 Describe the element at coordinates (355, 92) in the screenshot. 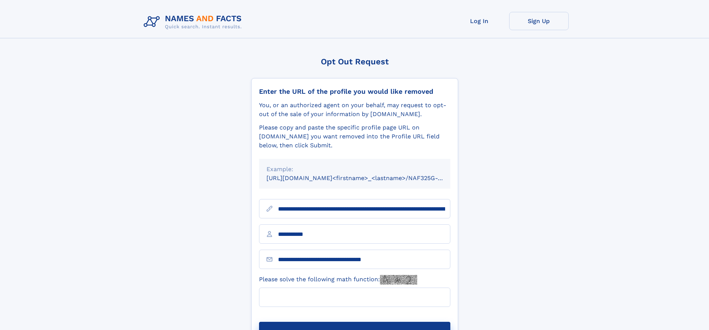

I see `div: Enter the URL of the profile you would like removed` at that location.